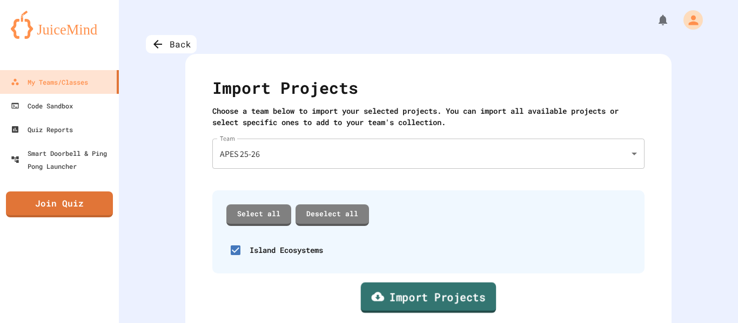 This screenshot has height=323, width=738. I want to click on div: Quiz Reports, so click(42, 130).